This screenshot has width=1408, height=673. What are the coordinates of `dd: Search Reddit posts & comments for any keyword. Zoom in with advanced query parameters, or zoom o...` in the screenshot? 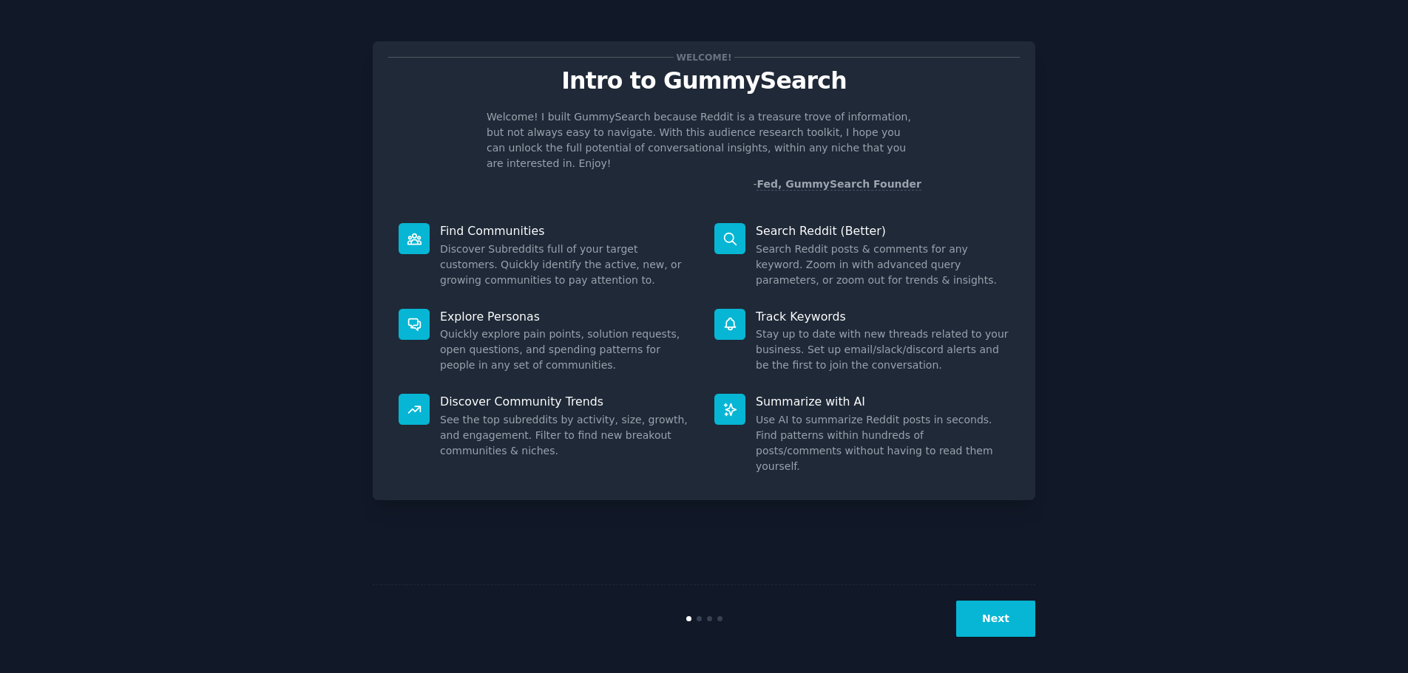 It's located at (882, 265).